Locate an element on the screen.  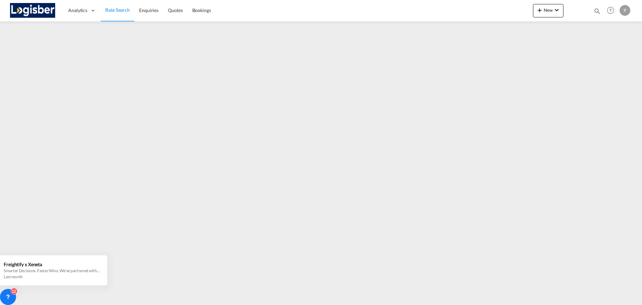
div: P is located at coordinates (625, 10).